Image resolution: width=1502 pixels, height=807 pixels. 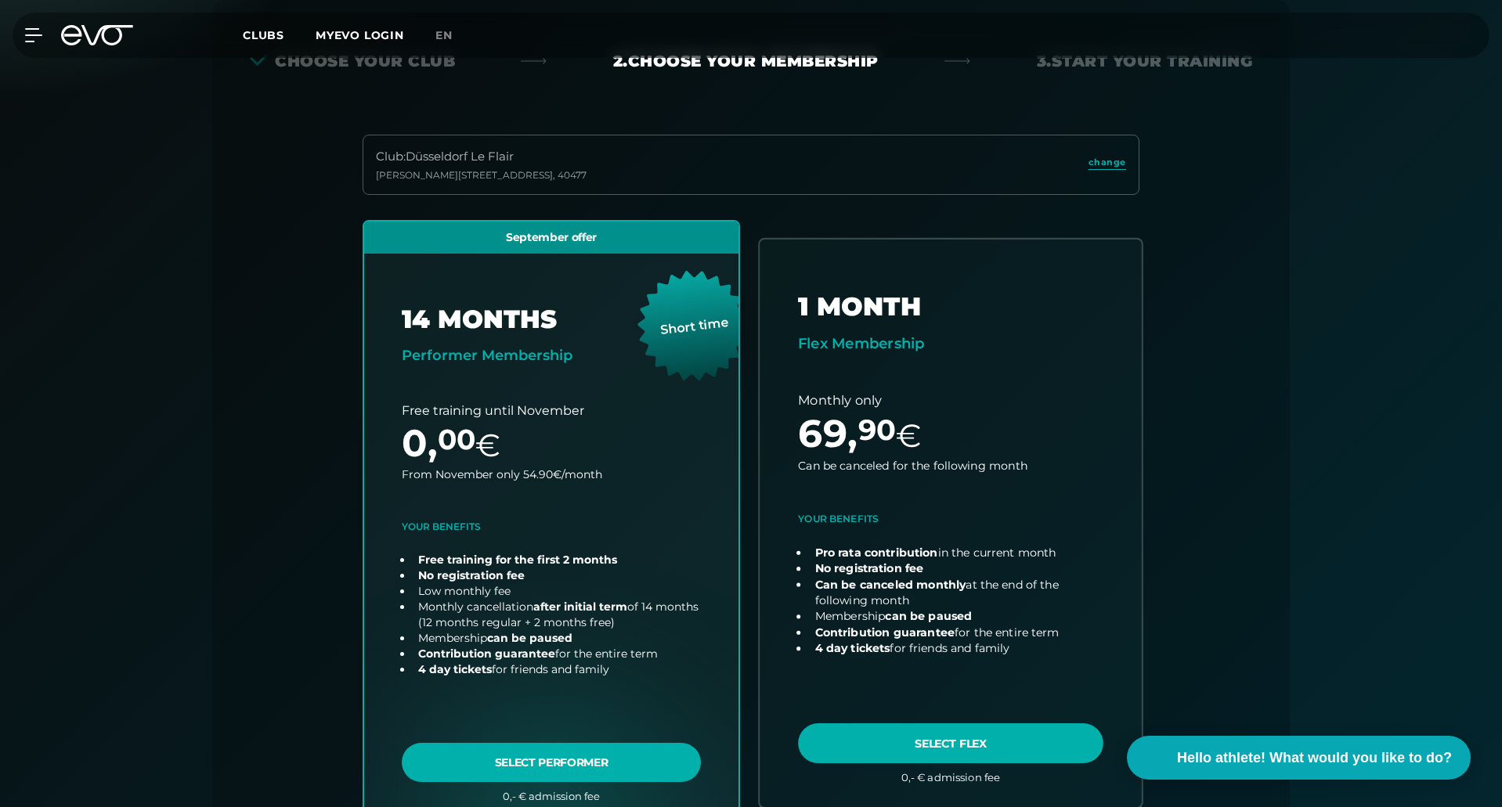 What do you see at coordinates (1107, 164) in the screenshot?
I see `a: change` at bounding box center [1107, 164].